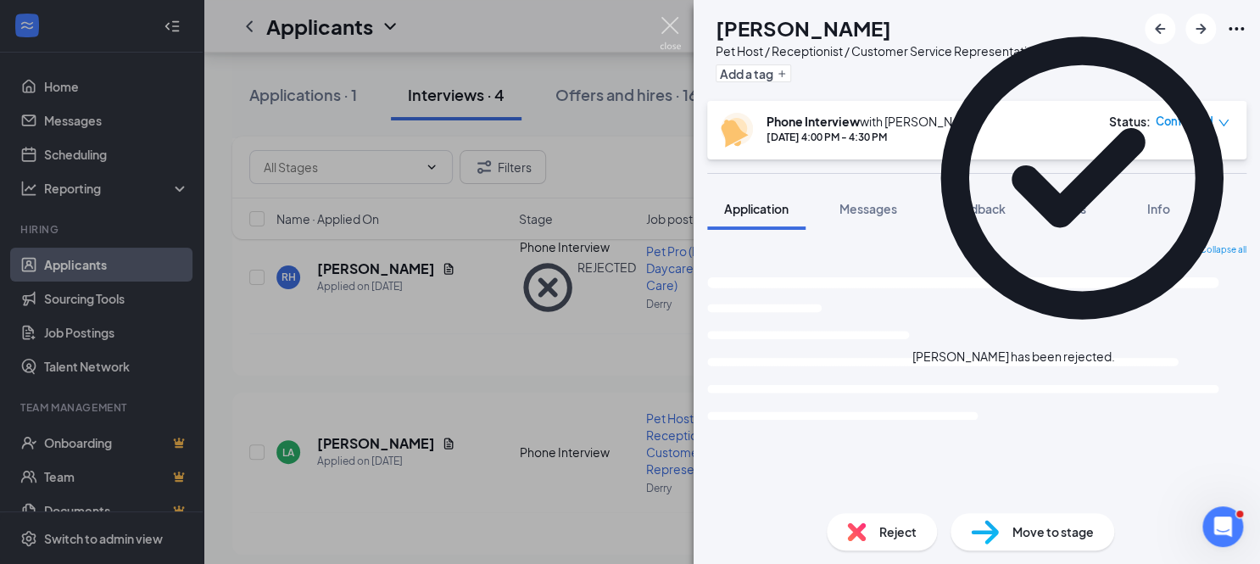 The image size is (1260, 564). What do you see at coordinates (868, 209) in the screenshot?
I see `span: Messages` at bounding box center [868, 209].